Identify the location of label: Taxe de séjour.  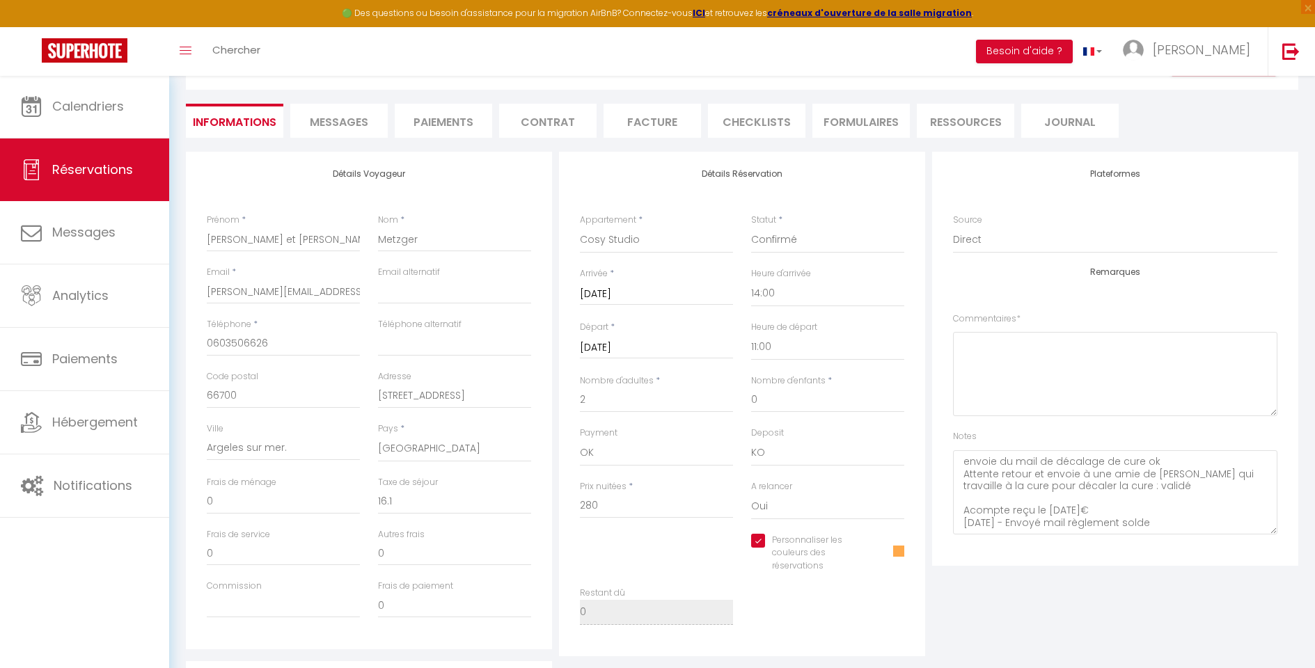
(408, 482).